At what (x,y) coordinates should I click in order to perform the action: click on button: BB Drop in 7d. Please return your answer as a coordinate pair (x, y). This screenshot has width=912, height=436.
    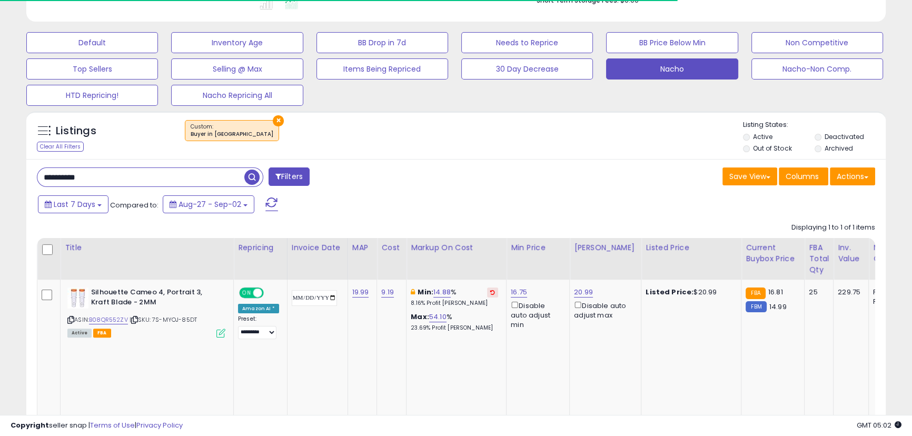
    Looking at the image, I should click on (382, 43).